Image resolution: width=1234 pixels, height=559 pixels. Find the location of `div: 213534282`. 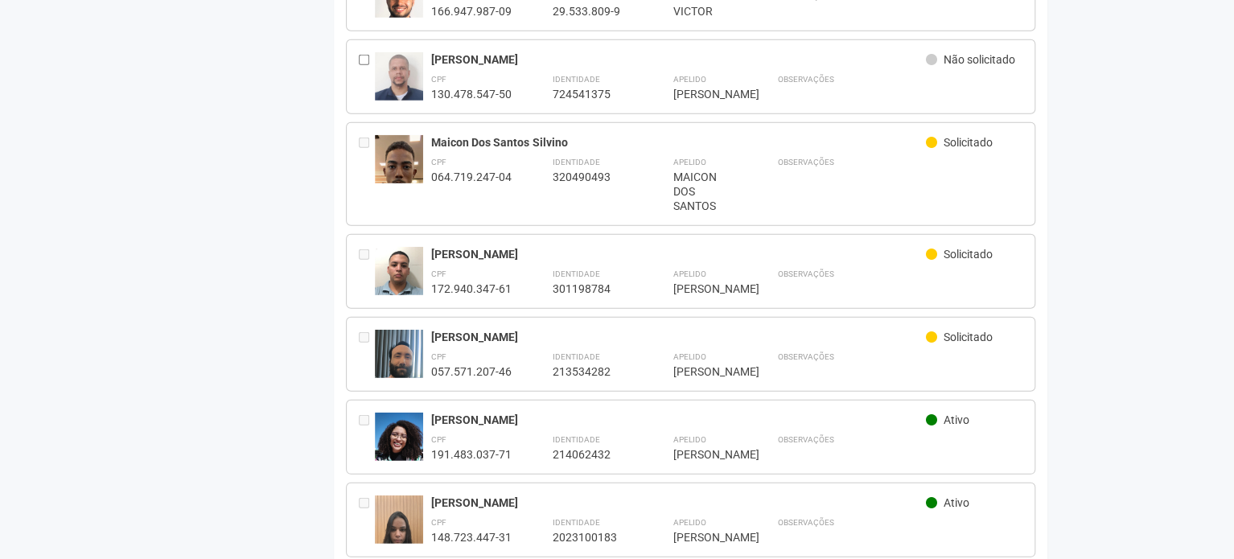

div: 213534282 is located at coordinates (592, 372).